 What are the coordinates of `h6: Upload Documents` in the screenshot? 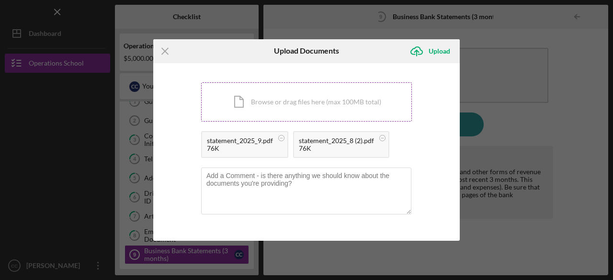 It's located at (307, 51).